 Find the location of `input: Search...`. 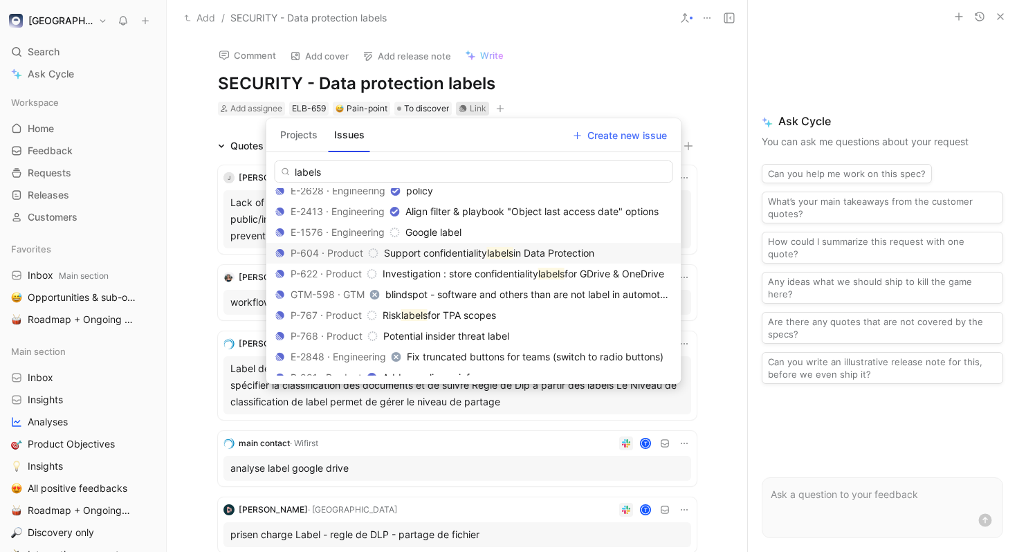

input: Search... is located at coordinates (474, 172).